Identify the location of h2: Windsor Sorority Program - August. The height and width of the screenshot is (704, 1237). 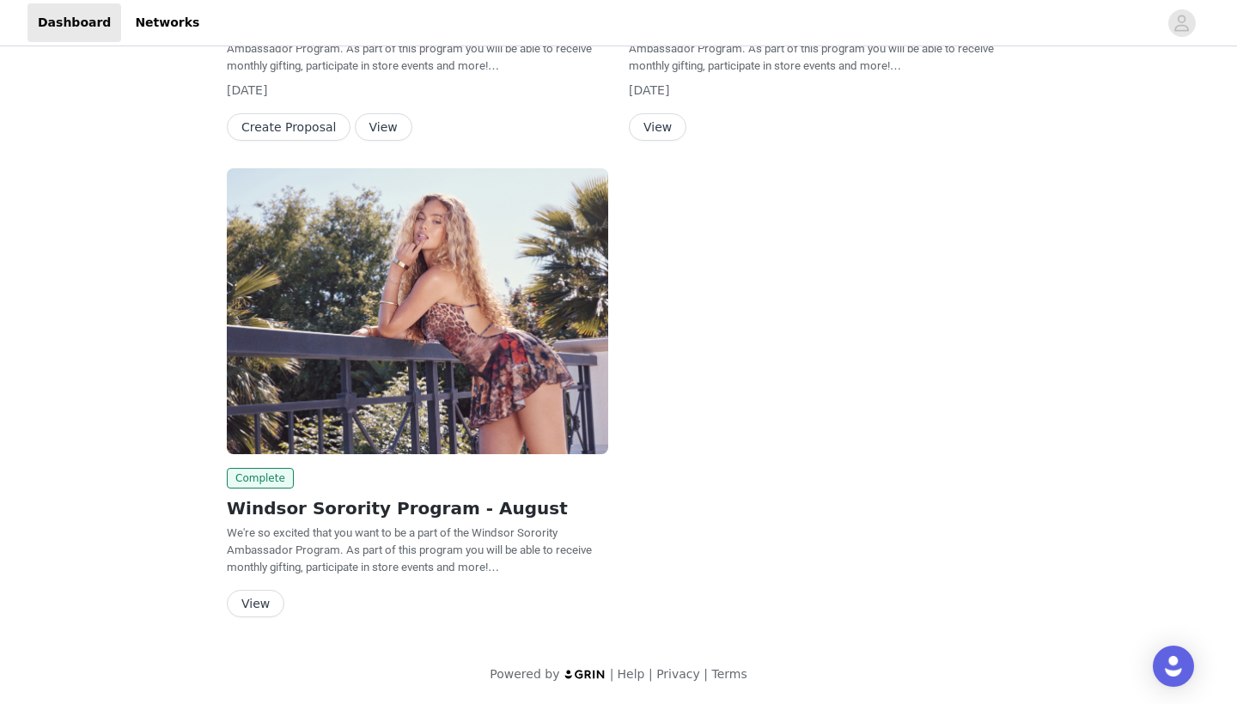
(417, 508).